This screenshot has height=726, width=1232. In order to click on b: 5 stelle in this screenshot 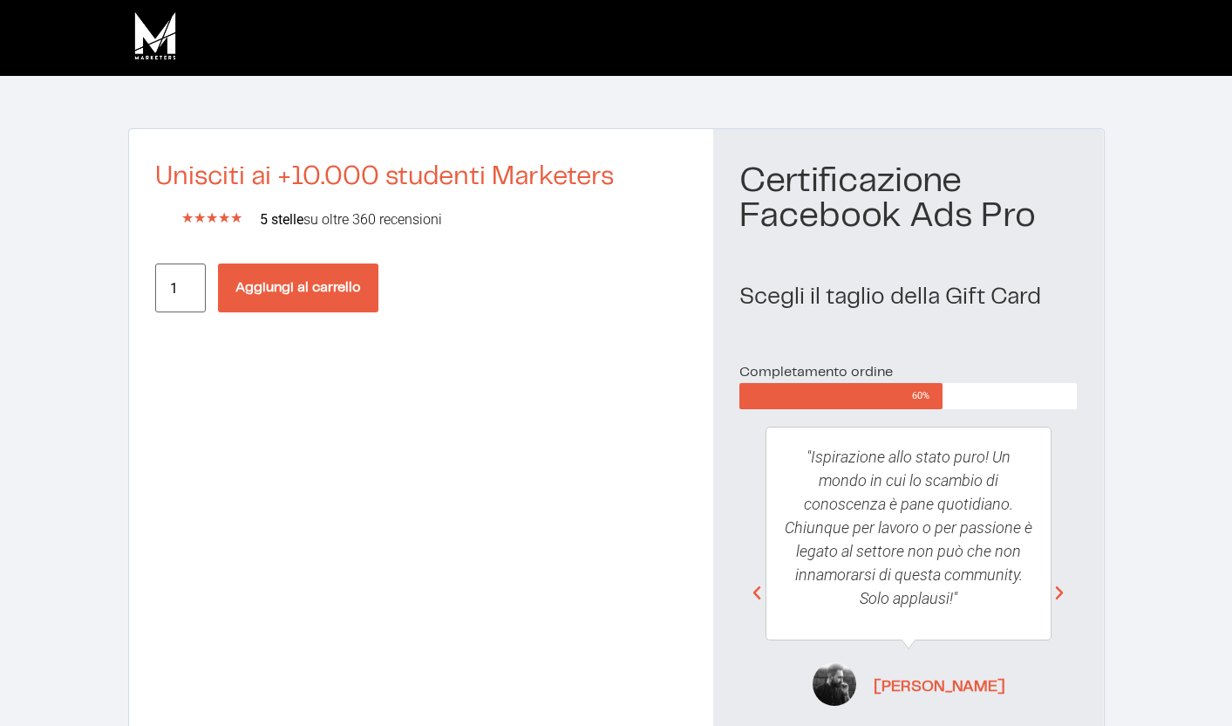, I will do `click(282, 219)`.